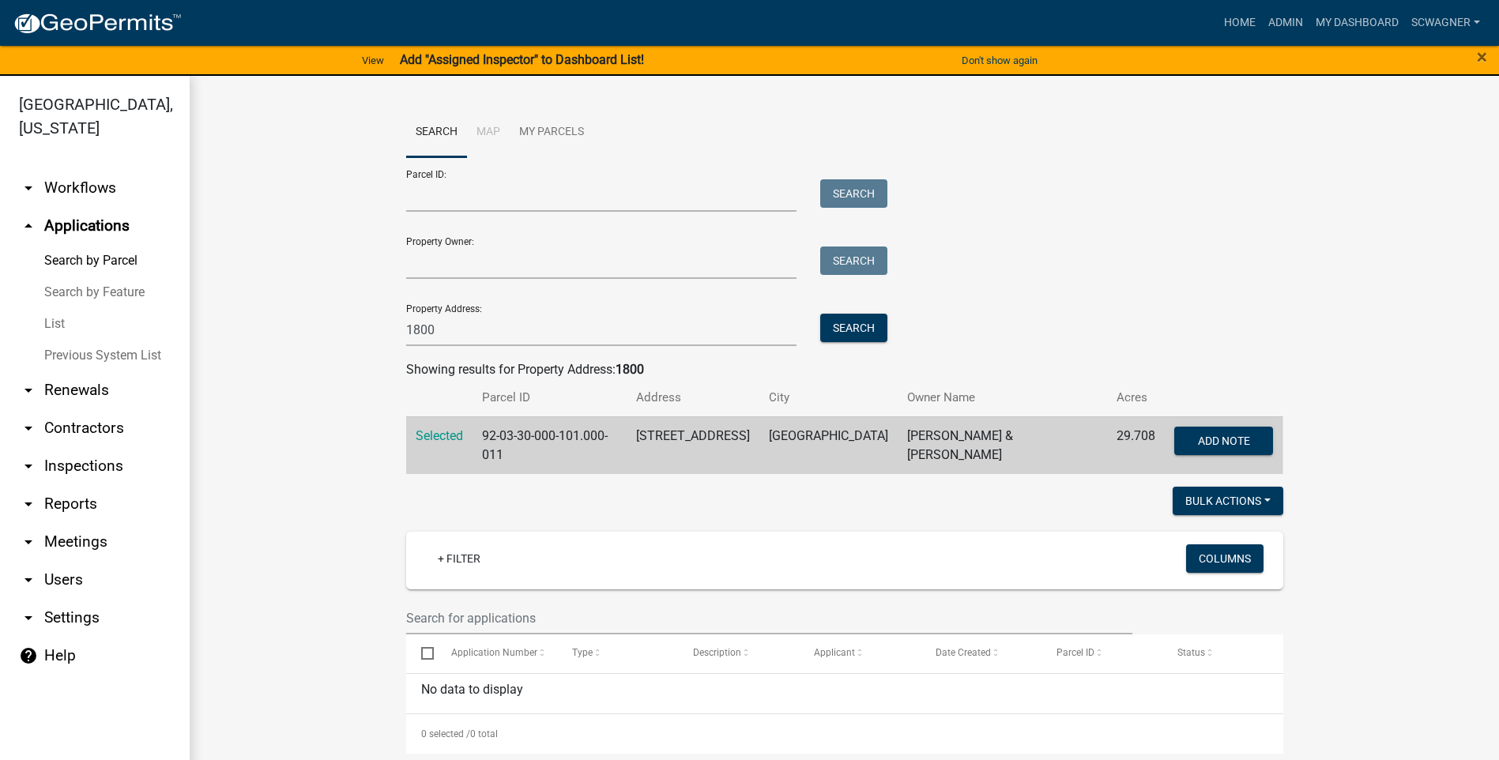 This screenshot has width=1499, height=760. What do you see at coordinates (738, 653) in the screenshot?
I see `datatable-header-cell: Description` at bounding box center [738, 653].